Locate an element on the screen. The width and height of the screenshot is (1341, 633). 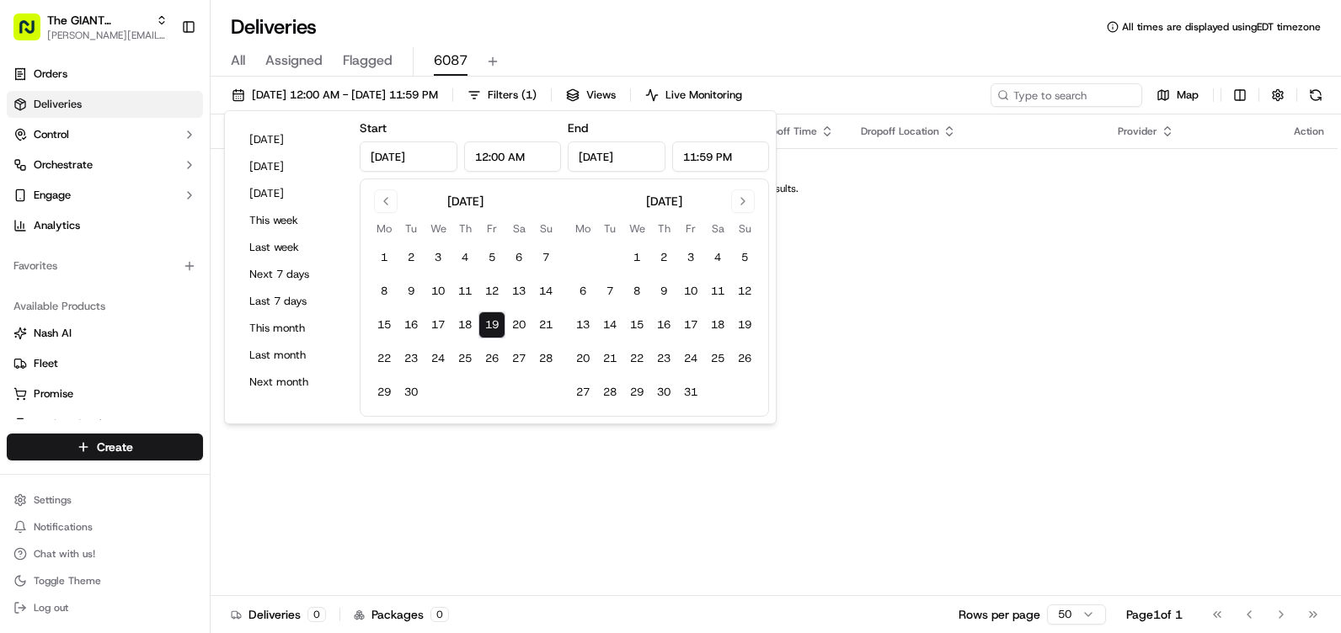
span: Flagged is located at coordinates (367, 61).